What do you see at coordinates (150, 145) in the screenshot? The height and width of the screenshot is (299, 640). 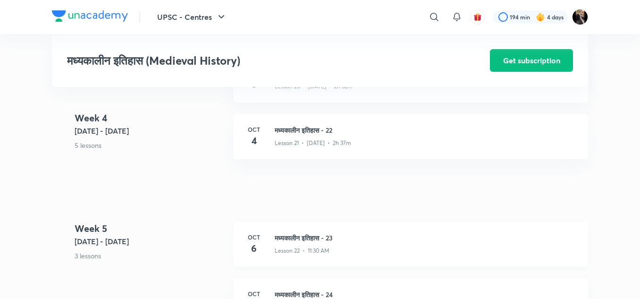 I see `p: 5 lessons` at bounding box center [150, 145].